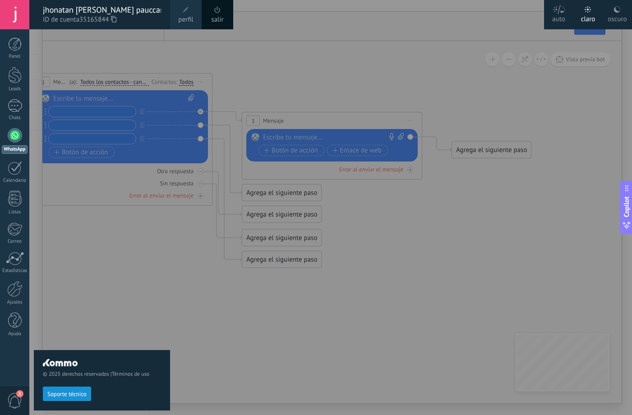  What do you see at coordinates (67, 395) in the screenshot?
I see `span: Soporte técnico` at bounding box center [67, 395].